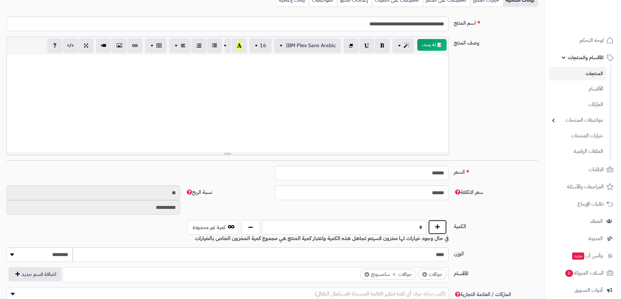 The width and height of the screenshot is (621, 299). What do you see at coordinates (311, 46) in the screenshot?
I see `span: IBM Plex Sans Arabic` at bounding box center [311, 46].